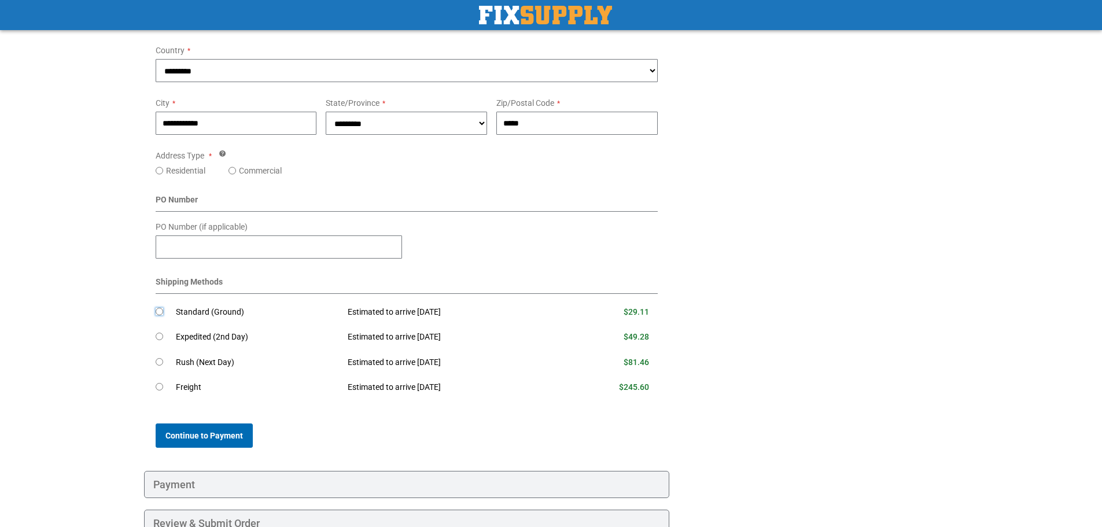 This screenshot has width=1102, height=527. What do you see at coordinates (637, 362) in the screenshot?
I see `span: $81.46` at bounding box center [637, 362].